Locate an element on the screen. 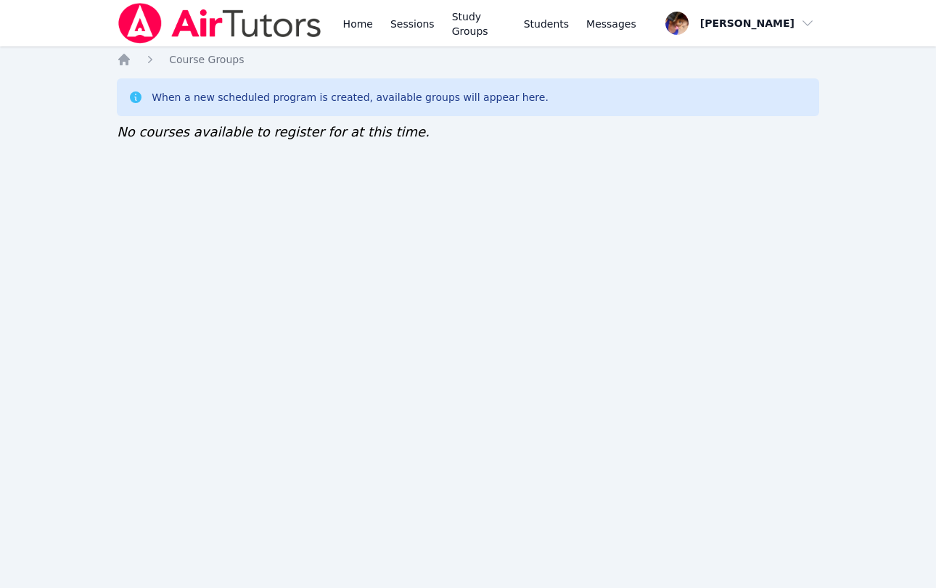 This screenshot has width=936, height=588. span: Messages is located at coordinates (611, 24).